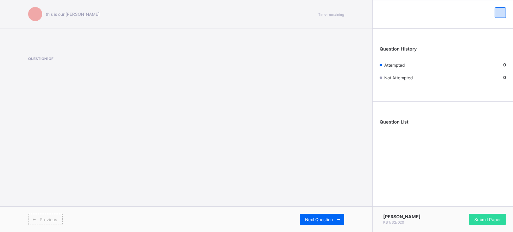  I want to click on span: Attempted, so click(394, 65).